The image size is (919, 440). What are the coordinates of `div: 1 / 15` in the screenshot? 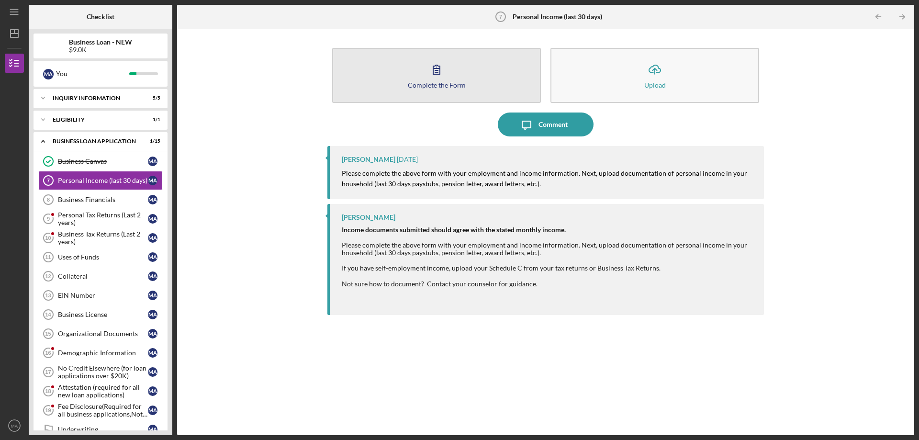 It's located at (152, 141).